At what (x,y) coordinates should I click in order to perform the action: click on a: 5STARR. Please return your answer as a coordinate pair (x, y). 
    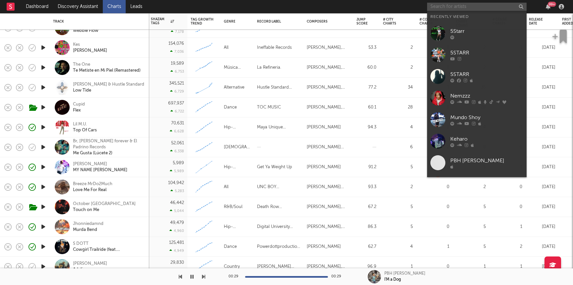
    Looking at the image, I should click on (477, 76).